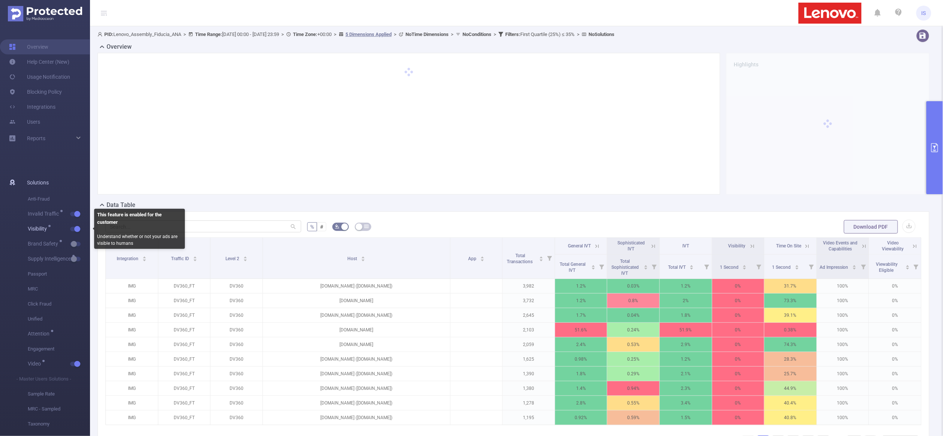 The height and width of the screenshot is (436, 943). What do you see at coordinates (109, 34) in the screenshot?
I see `b: PID:` at bounding box center [109, 34].